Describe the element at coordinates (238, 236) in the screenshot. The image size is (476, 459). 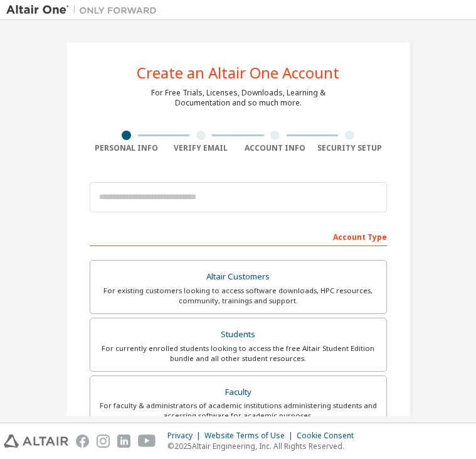
I see `div: Account Type` at that location.